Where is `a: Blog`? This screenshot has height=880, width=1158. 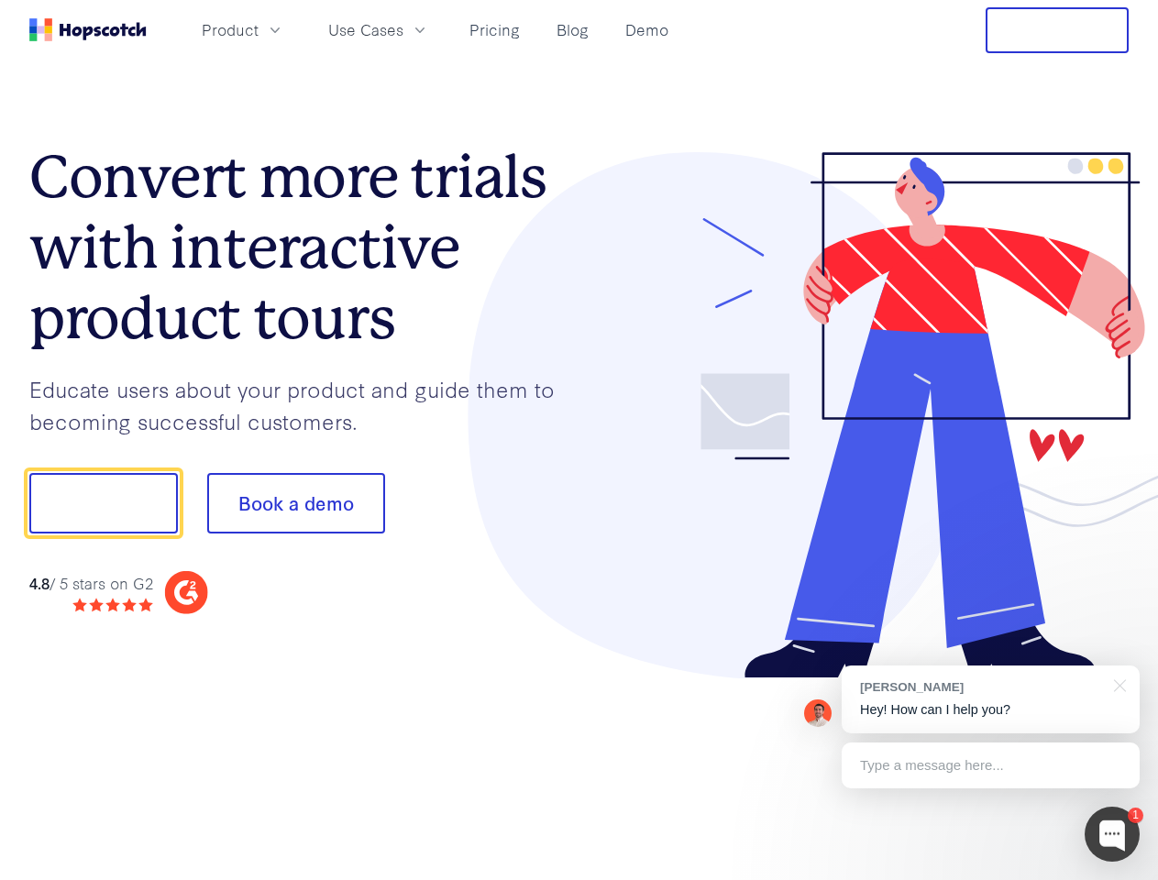 a: Blog is located at coordinates (572, 29).